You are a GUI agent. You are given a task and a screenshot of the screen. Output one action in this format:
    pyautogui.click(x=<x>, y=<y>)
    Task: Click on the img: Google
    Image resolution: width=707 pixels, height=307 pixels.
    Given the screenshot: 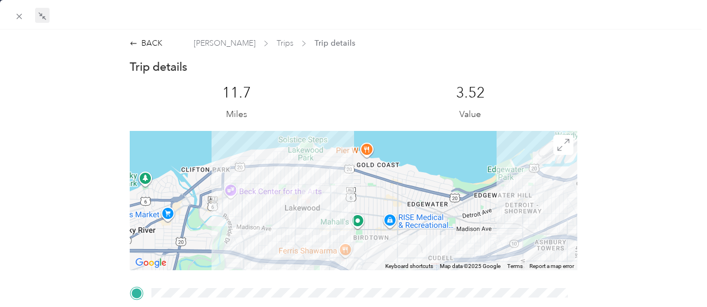 What is the action you would take?
    pyautogui.click(x=151, y=263)
    